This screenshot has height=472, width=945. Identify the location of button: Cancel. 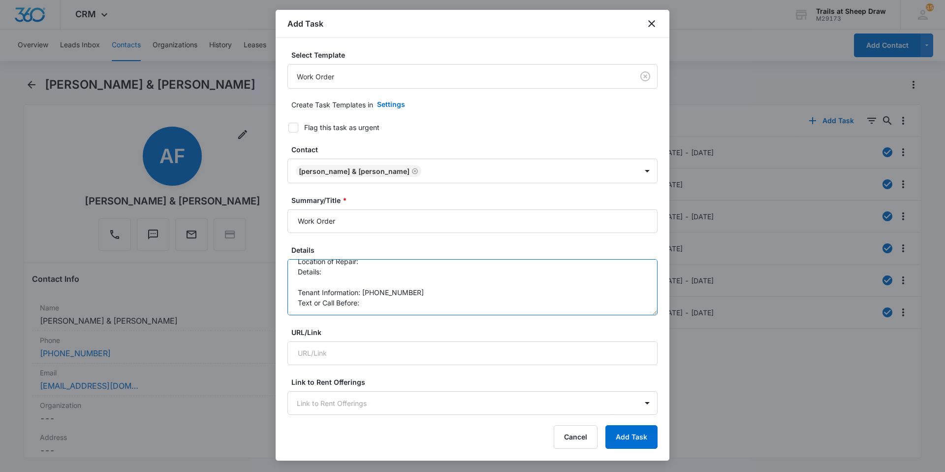
(575, 437).